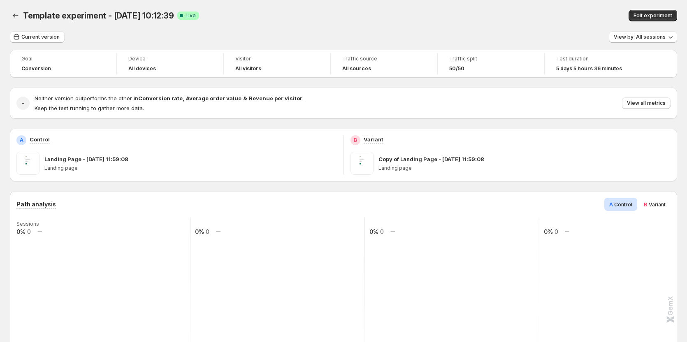 The height and width of the screenshot is (342, 687). What do you see at coordinates (277, 59) in the screenshot?
I see `span: Visitor` at bounding box center [277, 59].